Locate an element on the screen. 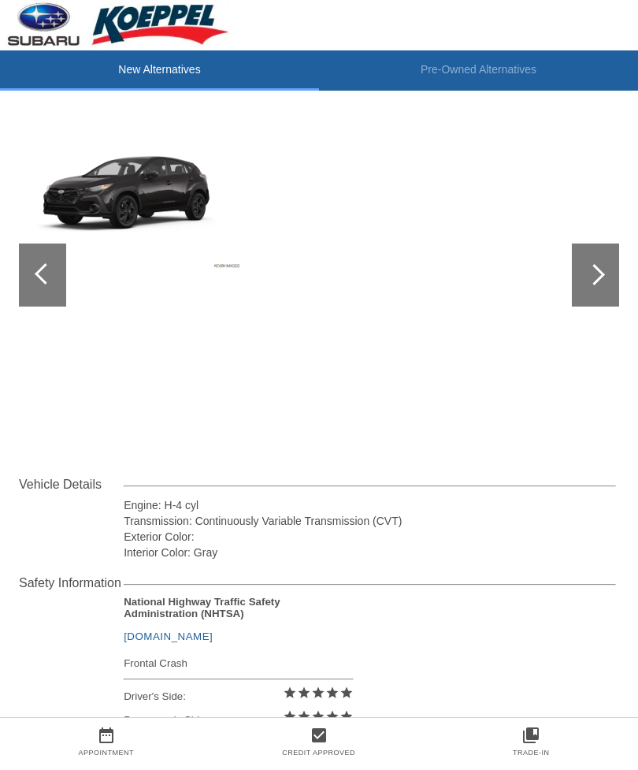 The height and width of the screenshot is (770, 638). i: collections_bookmark is located at coordinates (531, 735).